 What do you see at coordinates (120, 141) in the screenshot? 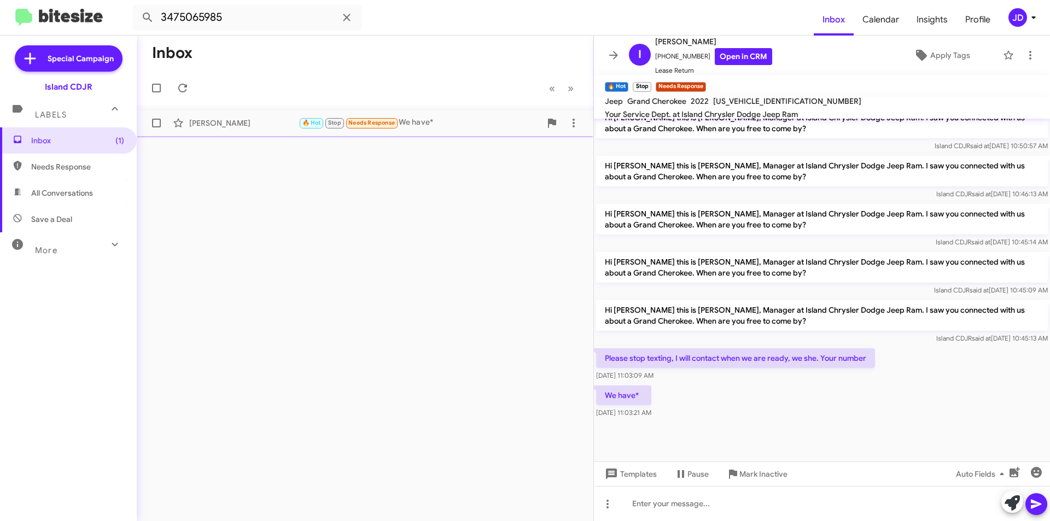
I see `span: (1)` at bounding box center [120, 141].